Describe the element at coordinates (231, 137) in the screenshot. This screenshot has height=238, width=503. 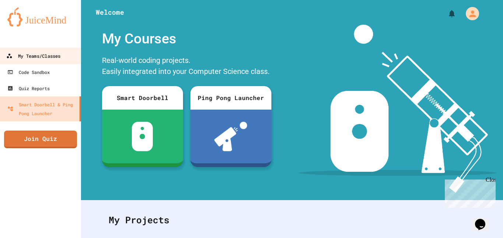
I see `img: ppl-with-ball.png` at that location.